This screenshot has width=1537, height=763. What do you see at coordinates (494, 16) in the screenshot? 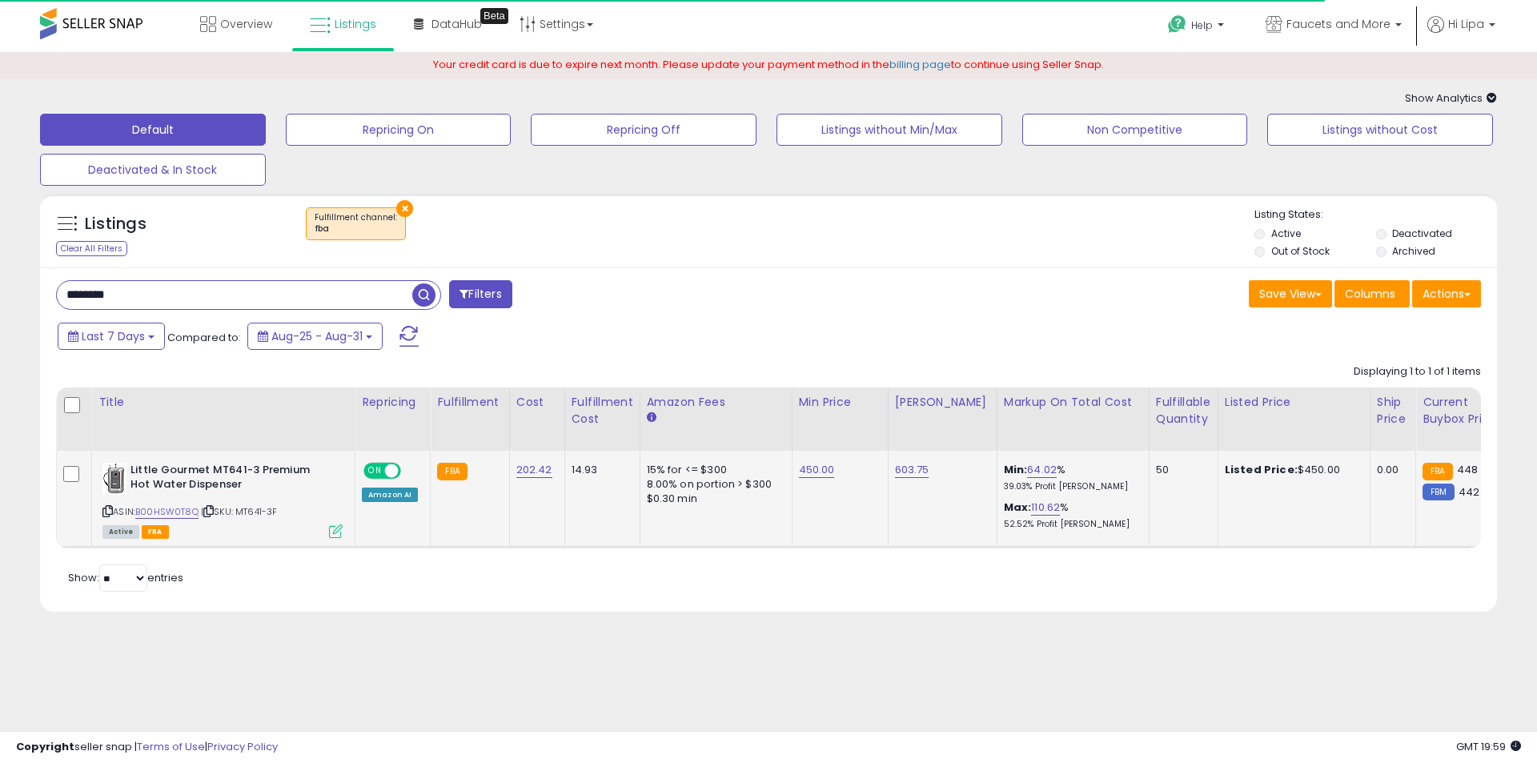
I see `div: Tooltip anchor` at bounding box center [494, 16].